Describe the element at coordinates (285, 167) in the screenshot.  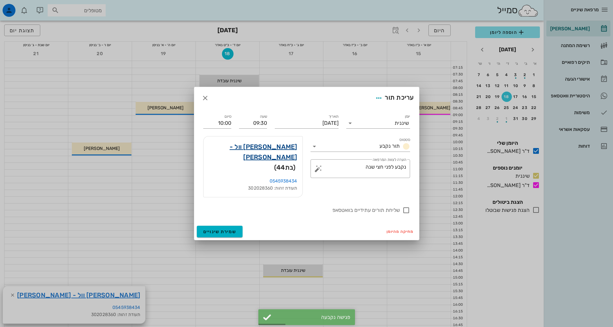
I see `span: (בת )` at that location.